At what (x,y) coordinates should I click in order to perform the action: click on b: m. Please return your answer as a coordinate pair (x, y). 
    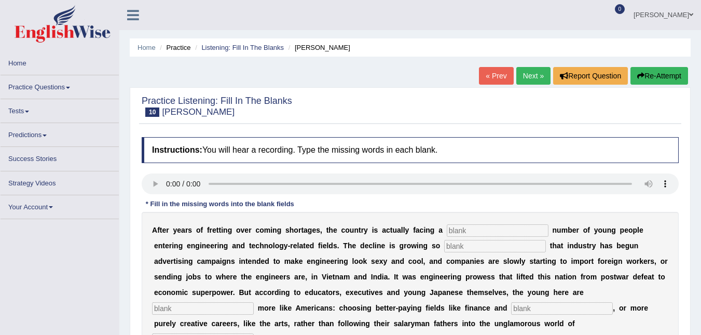
    Looking at the image, I should click on (565, 230).